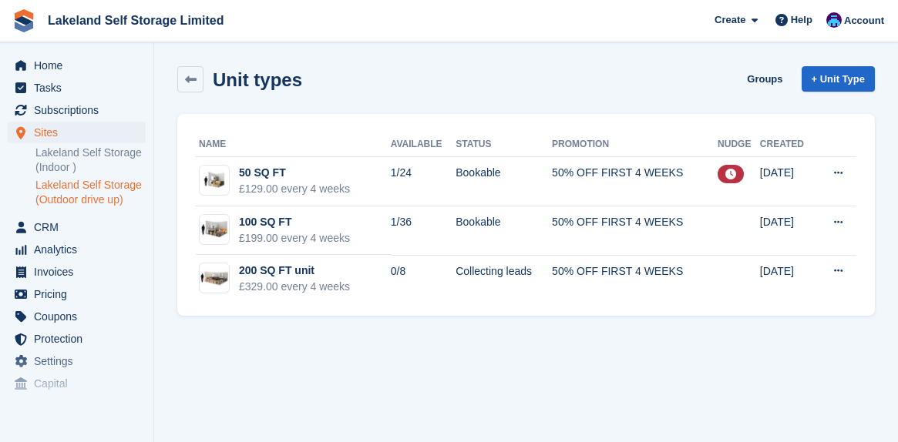 The width and height of the screenshot is (898, 442). I want to click on span: Invoices, so click(80, 272).